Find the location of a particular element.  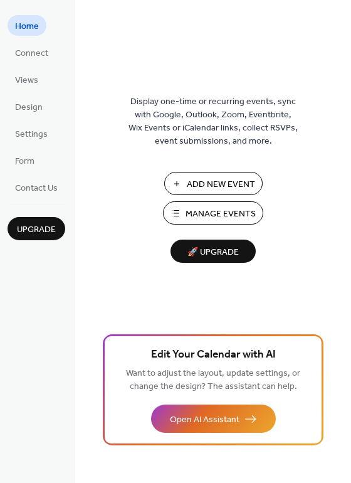

a: Form is located at coordinates (24, 160).